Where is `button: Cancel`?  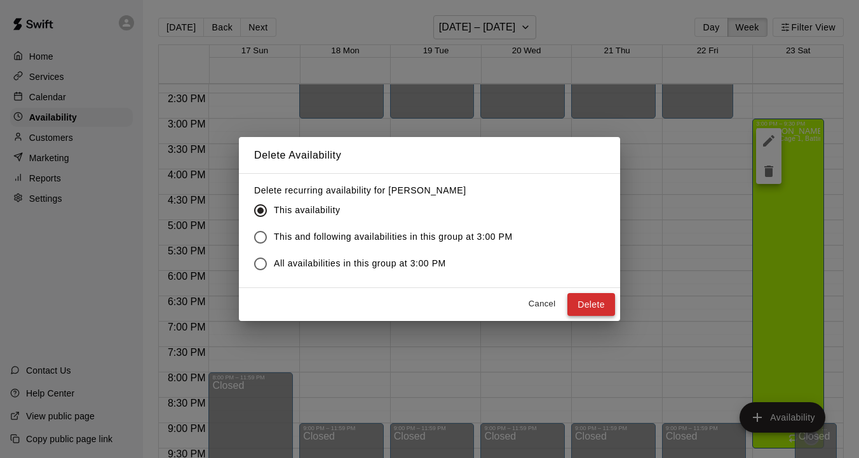
button: Cancel is located at coordinates (542, 304).